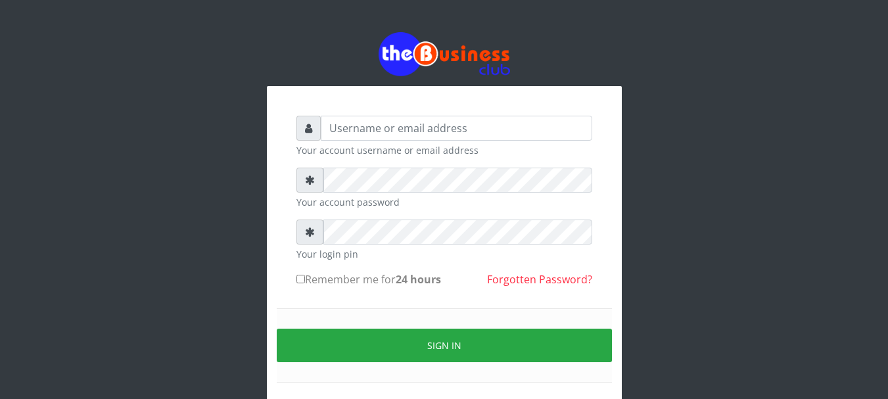  Describe the element at coordinates (456, 128) in the screenshot. I see `input: Username or email address` at that location.